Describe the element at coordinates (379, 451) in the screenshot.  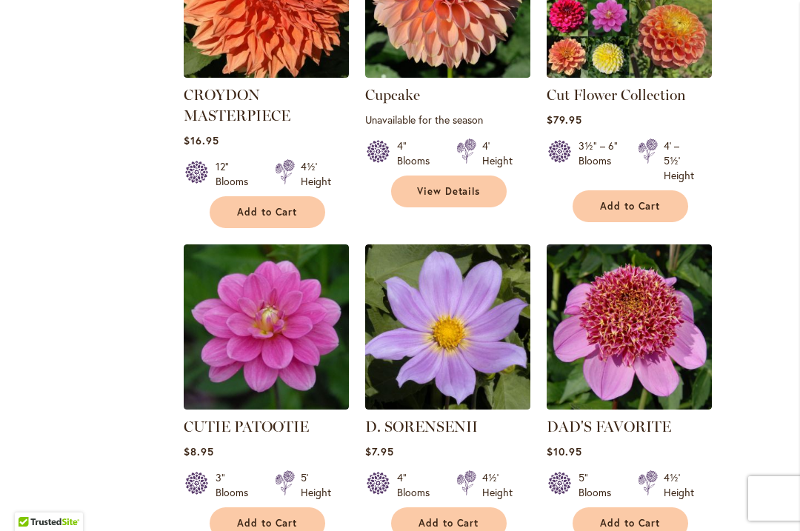
I see `span: $7.95` at that location.